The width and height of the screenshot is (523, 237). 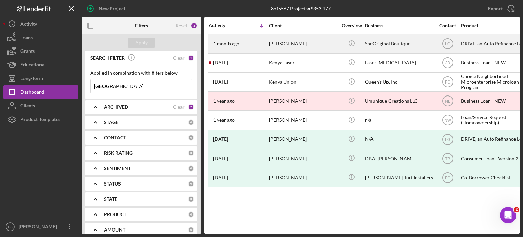 I want to click on button: Long-Term, so click(x=41, y=78).